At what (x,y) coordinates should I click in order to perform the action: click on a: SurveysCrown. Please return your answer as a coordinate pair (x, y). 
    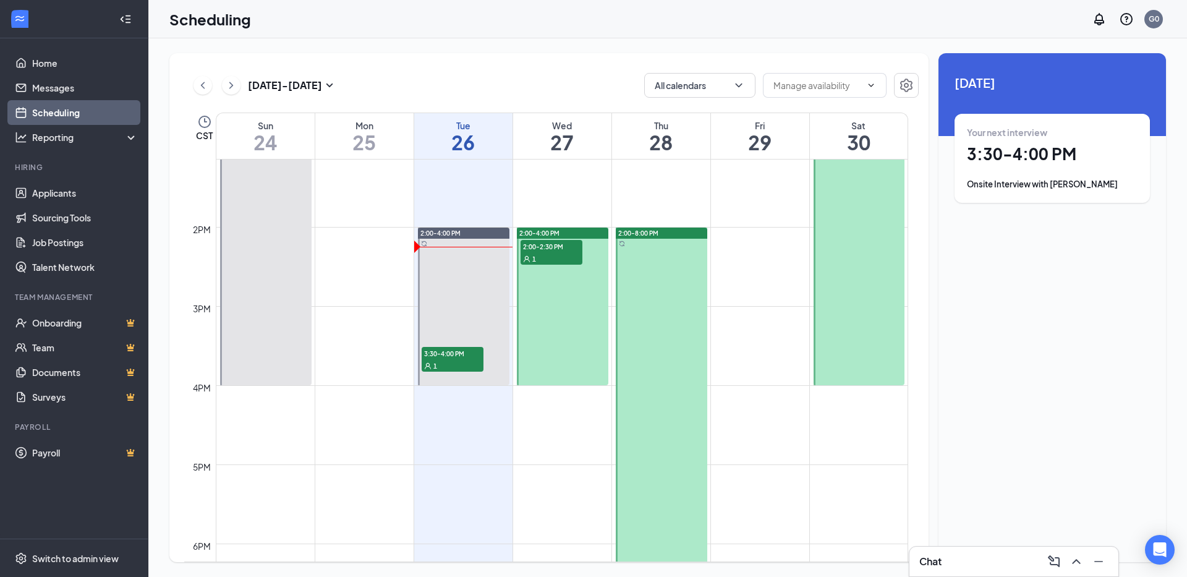
    Looking at the image, I should click on (85, 397).